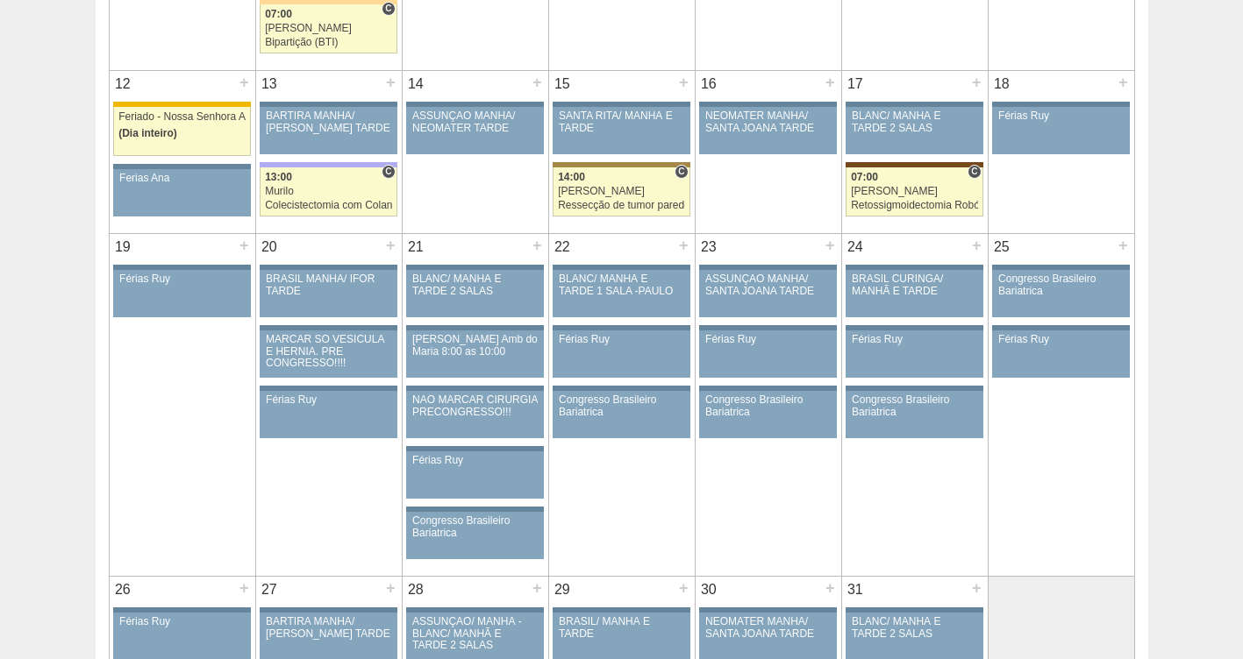  What do you see at coordinates (123, 247) in the screenshot?
I see `div: 19` at bounding box center [123, 247].